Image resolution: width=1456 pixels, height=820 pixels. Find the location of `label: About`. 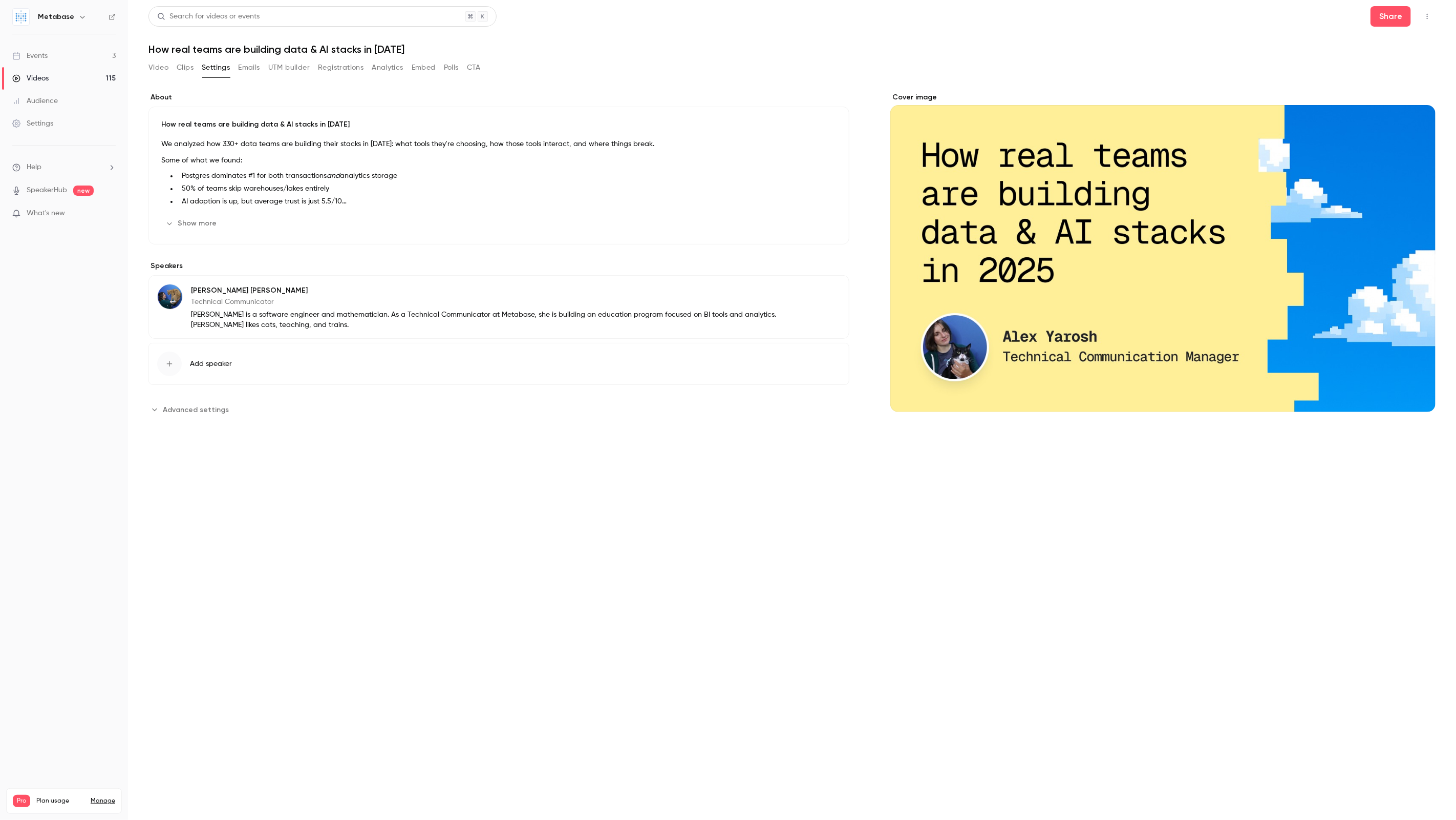

label: About is located at coordinates (499, 97).